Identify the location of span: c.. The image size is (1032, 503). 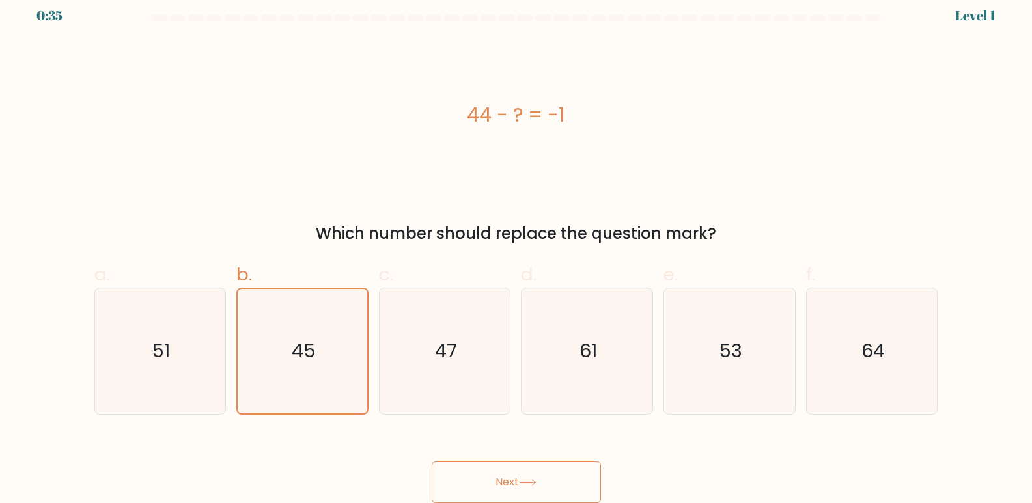
(386, 274).